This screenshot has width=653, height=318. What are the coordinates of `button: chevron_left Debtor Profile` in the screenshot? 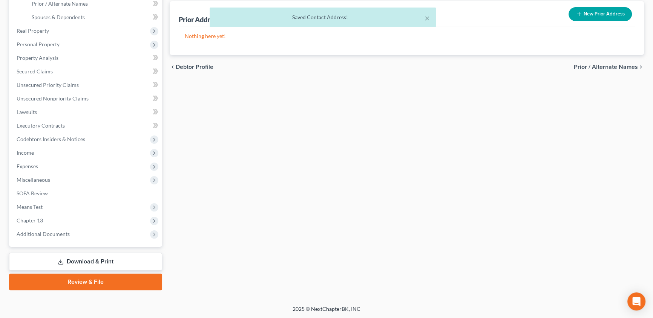 It's located at (191, 67).